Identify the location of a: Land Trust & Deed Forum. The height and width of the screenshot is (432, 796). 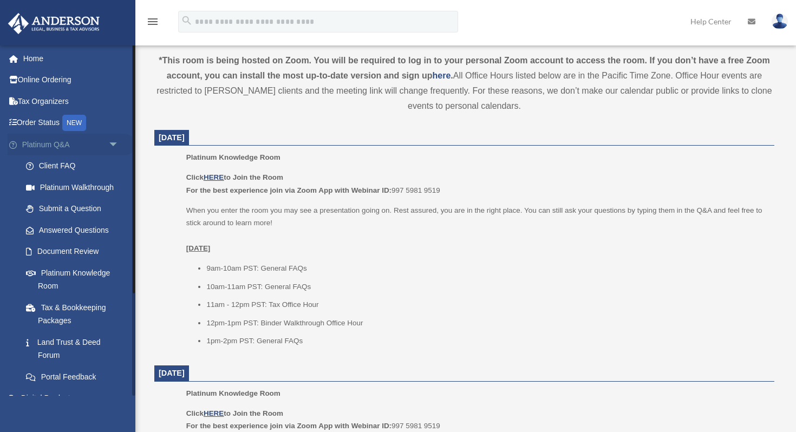
(75, 349).